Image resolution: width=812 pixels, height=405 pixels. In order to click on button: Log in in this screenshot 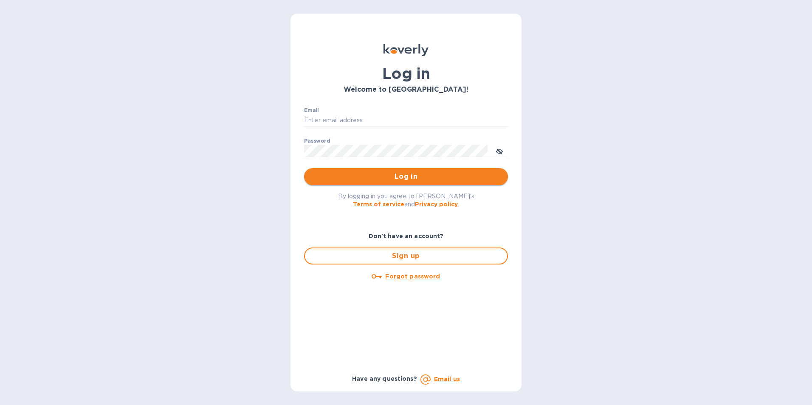, I will do `click(406, 177)`.